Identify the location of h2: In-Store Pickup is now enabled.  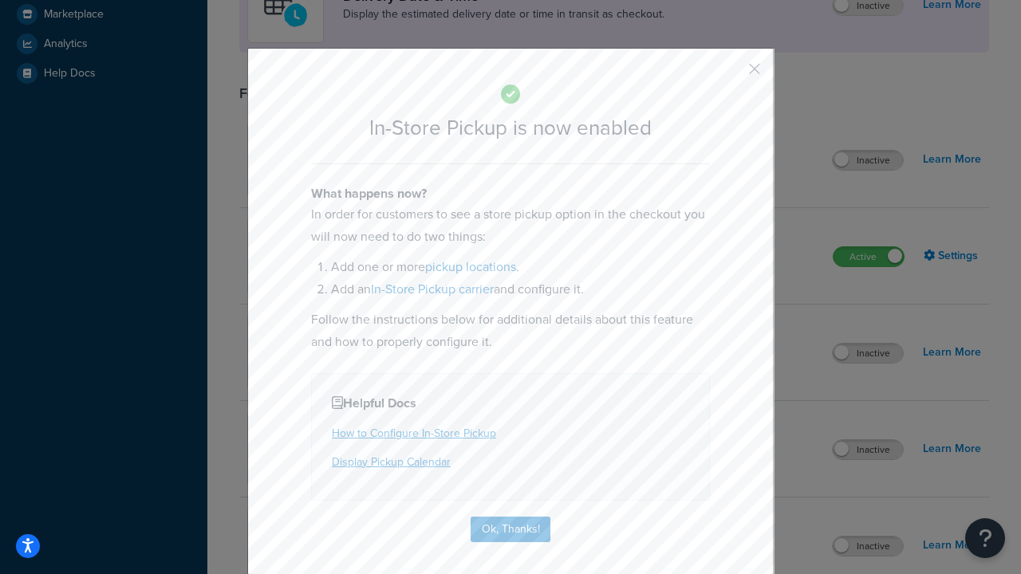
(510, 128).